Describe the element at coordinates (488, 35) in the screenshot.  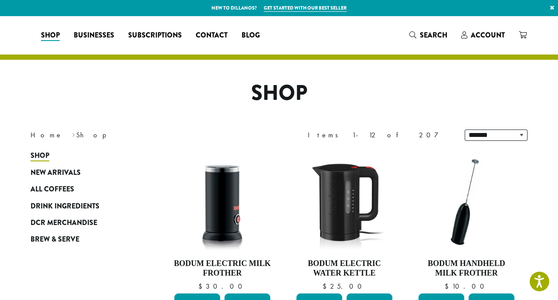
I see `span: Account` at that location.